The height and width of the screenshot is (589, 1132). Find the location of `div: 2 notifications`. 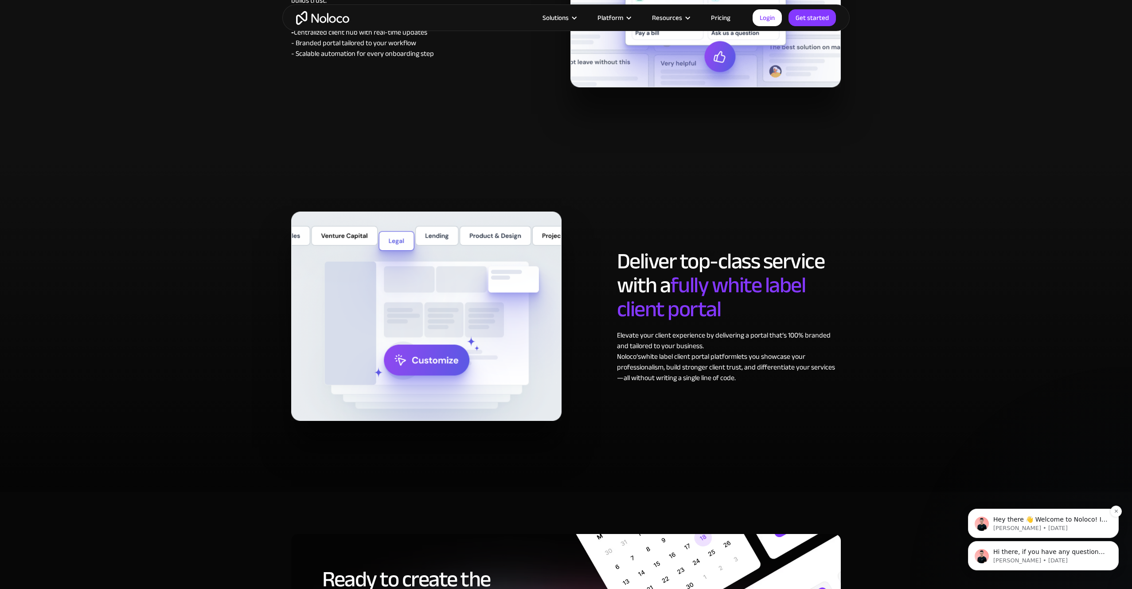

div: 2 notifications is located at coordinates (89, 63).